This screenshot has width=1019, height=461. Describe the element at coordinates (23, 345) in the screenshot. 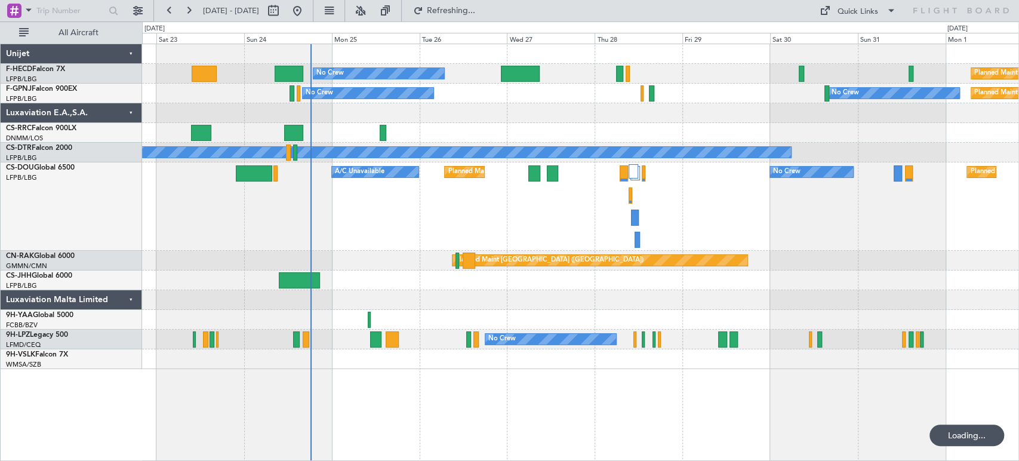

I see `a: LFMD/CEQ` at that location.